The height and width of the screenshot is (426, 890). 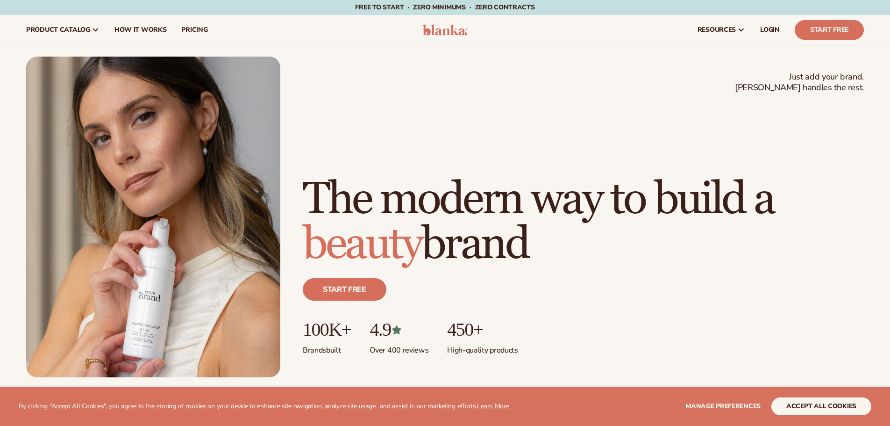 I want to click on p: By clicking "Accept All Cookies", you agree to the storing of cookies on your device to enhance s..., so click(x=264, y=406).